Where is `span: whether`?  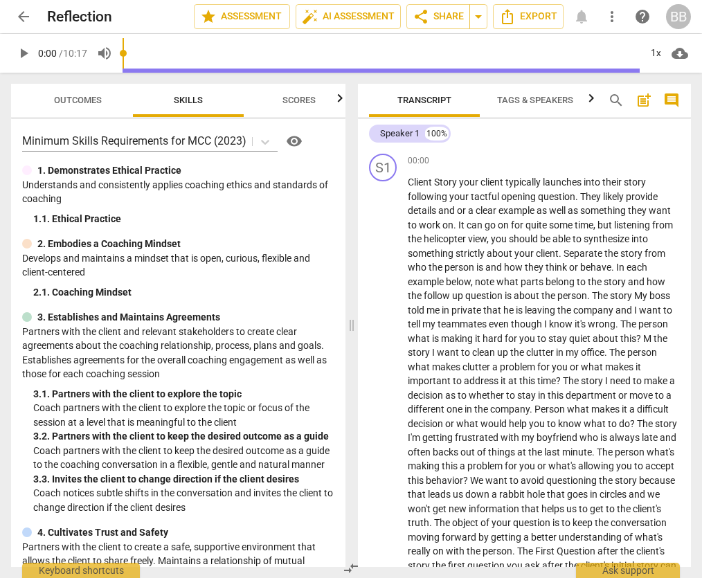
span: whether is located at coordinates (487, 395).